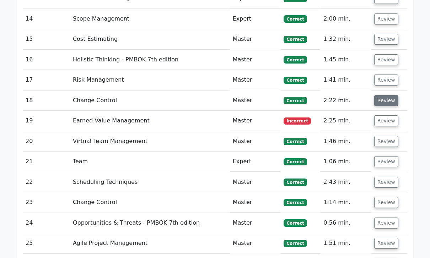 The height and width of the screenshot is (258, 430). What do you see at coordinates (297, 121) in the screenshot?
I see `span: Incorrect` at bounding box center [297, 121].